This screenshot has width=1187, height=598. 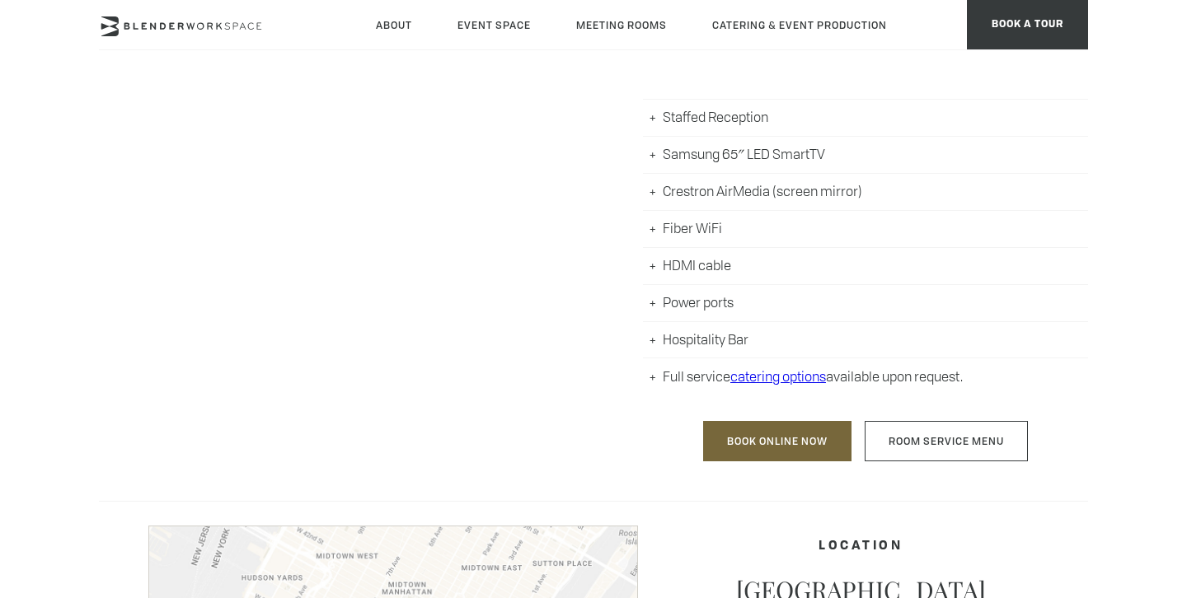 What do you see at coordinates (865, 118) in the screenshot?
I see `li: Staffed Reception` at bounding box center [865, 118].